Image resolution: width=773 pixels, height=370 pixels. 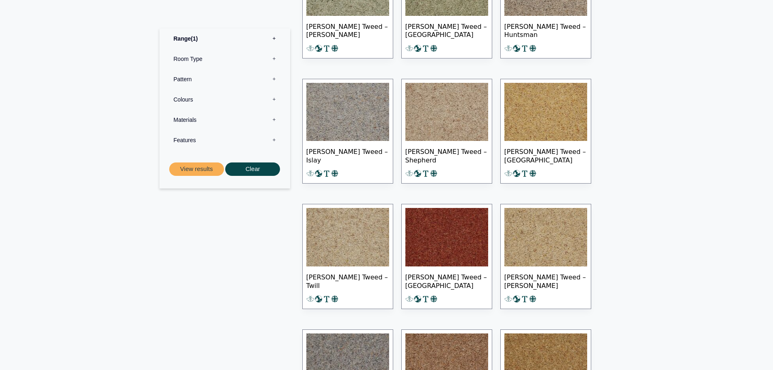 What do you see at coordinates (225, 59) in the screenshot?
I see `label: Room Type` at bounding box center [225, 59].